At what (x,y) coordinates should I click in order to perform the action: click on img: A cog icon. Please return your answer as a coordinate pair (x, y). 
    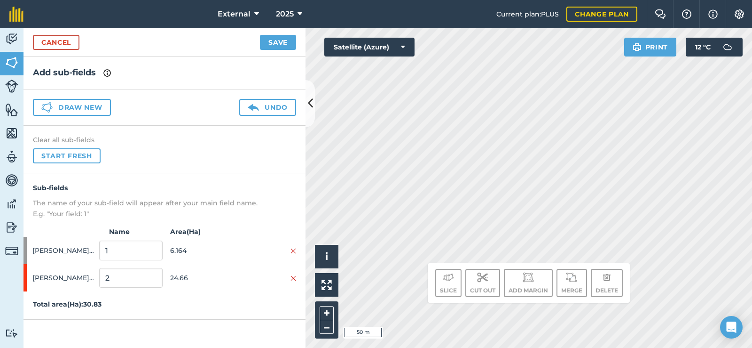
    Looking at the image, I should click on (740, 14).